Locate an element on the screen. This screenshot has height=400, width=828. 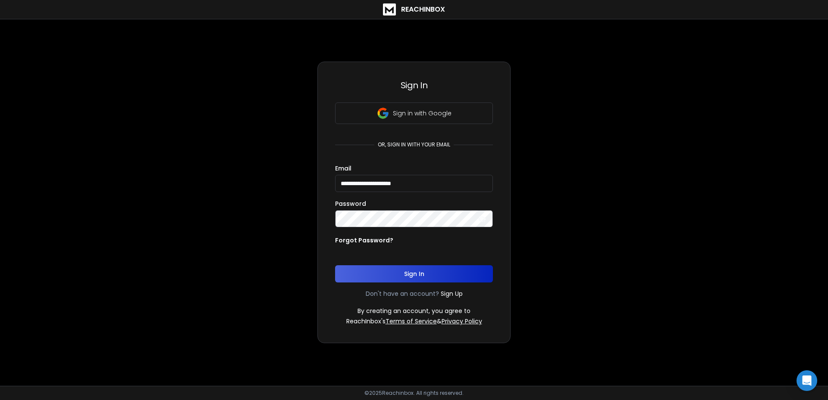
div: Open Intercom Messenger is located at coordinates (807, 381).